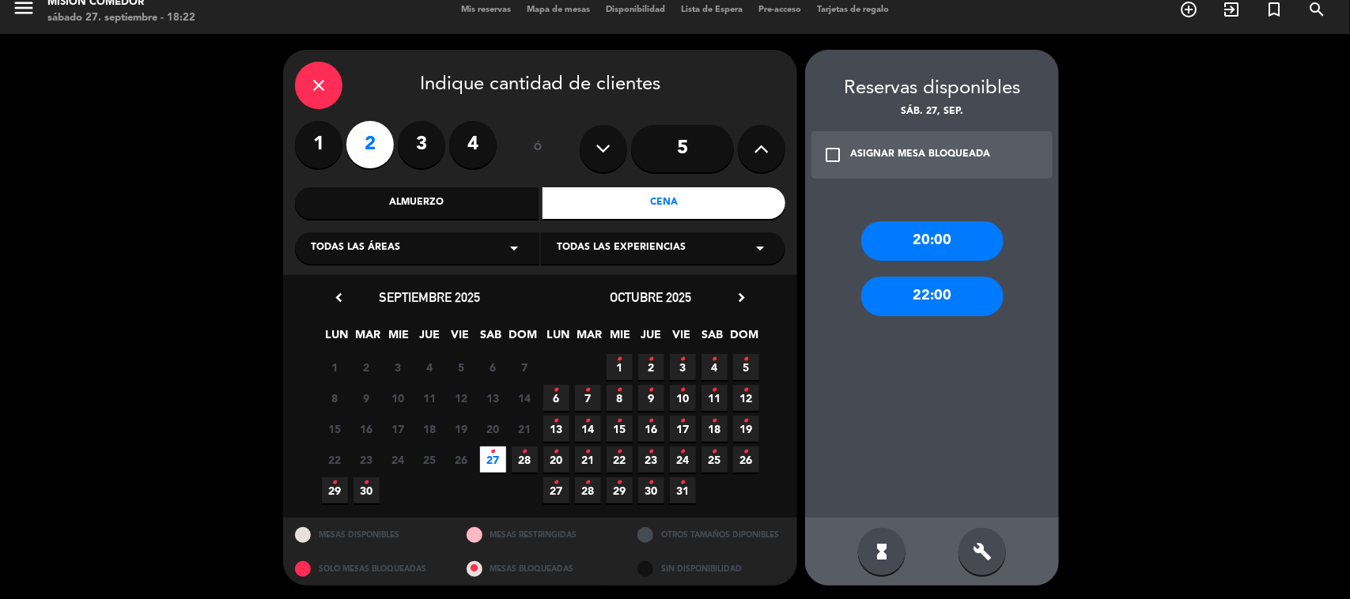 The width and height of the screenshot is (1350, 599). What do you see at coordinates (712, 338) in the screenshot?
I see `span: SAB` at bounding box center [712, 338].